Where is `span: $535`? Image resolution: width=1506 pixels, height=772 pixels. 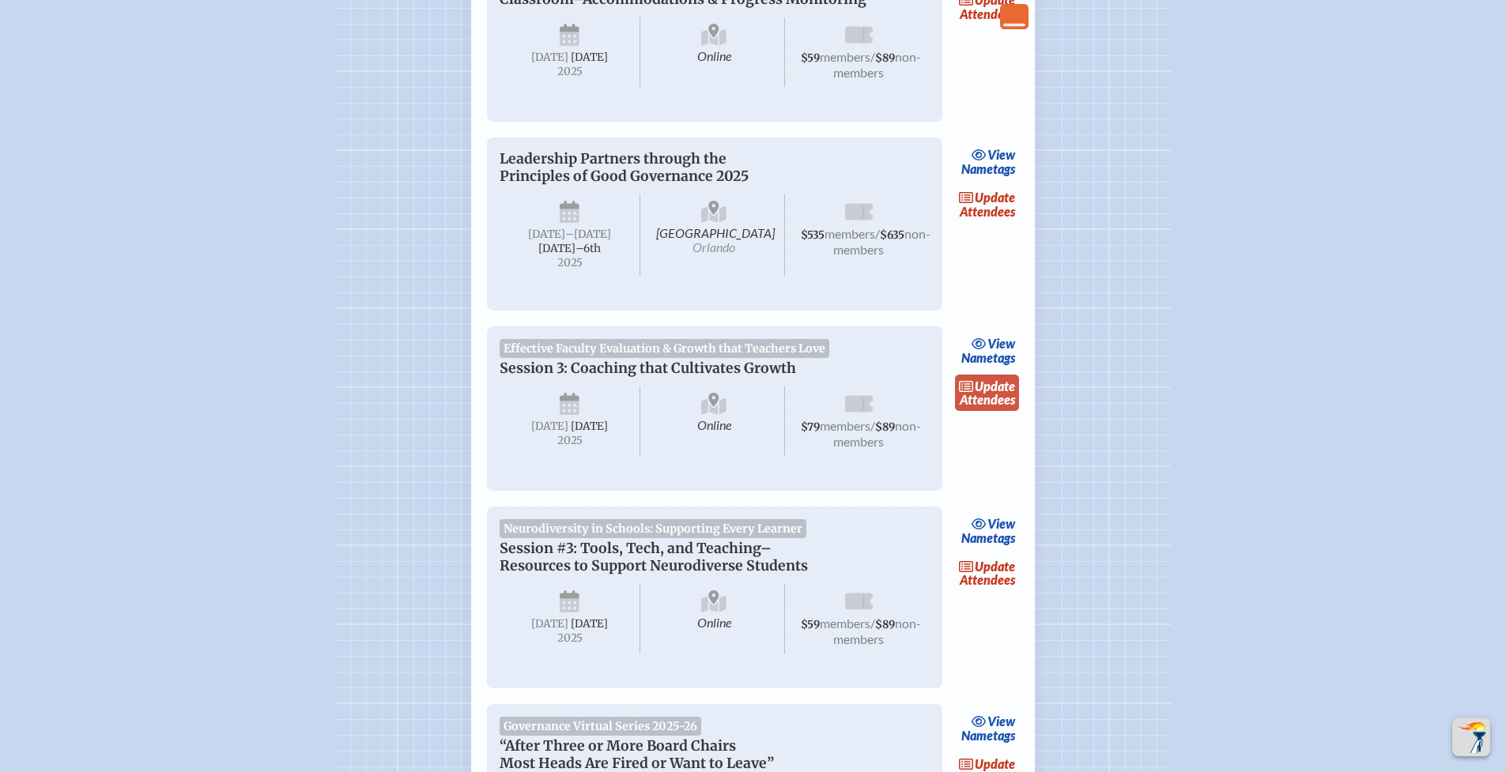
span: $535 is located at coordinates (812, 235).